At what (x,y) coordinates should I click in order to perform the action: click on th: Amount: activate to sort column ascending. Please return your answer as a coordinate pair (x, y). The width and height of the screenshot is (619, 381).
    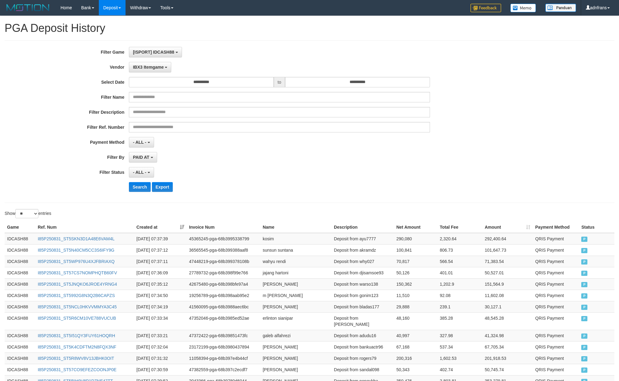
    Looking at the image, I should click on (507, 227).